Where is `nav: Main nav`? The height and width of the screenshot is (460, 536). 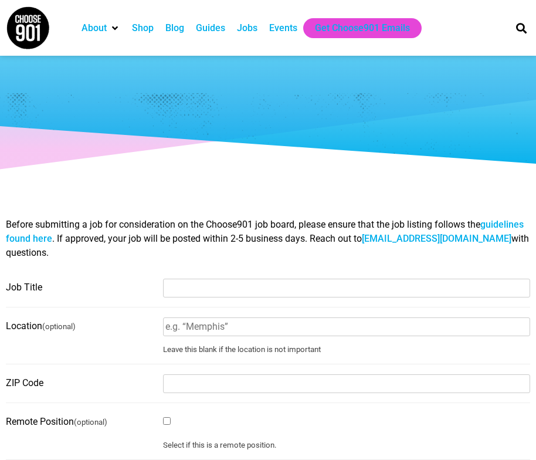
nav: Main nav is located at coordinates (288, 28).